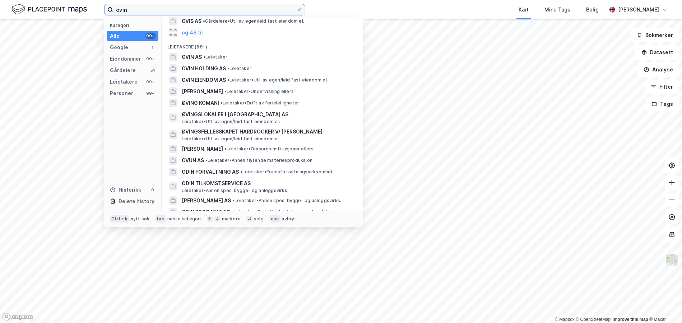 This screenshot has height=323, width=682. Describe the element at coordinates (662, 104) in the screenshot. I see `button: Tags` at that location.